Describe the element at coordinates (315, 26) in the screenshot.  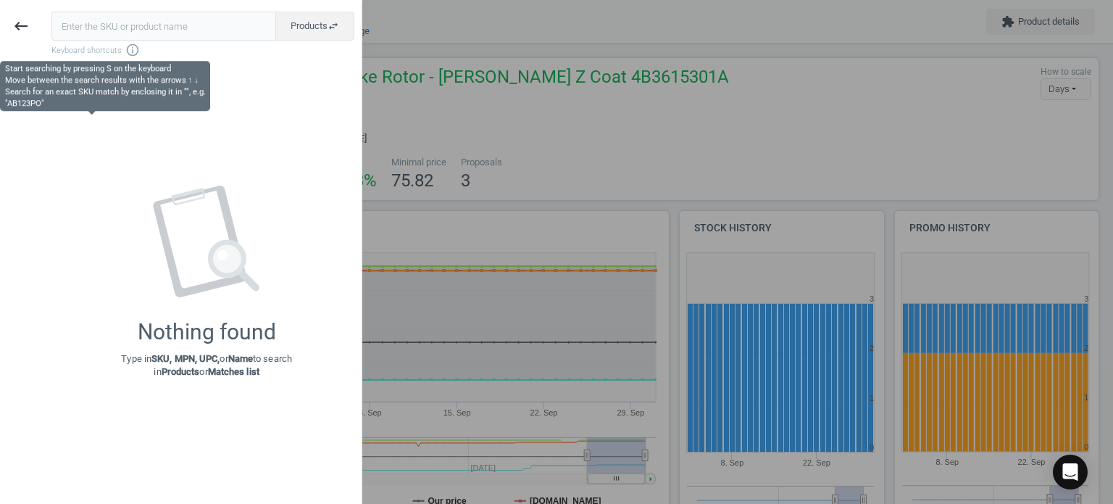
I see `button: Productsswap_horiz` at that location.